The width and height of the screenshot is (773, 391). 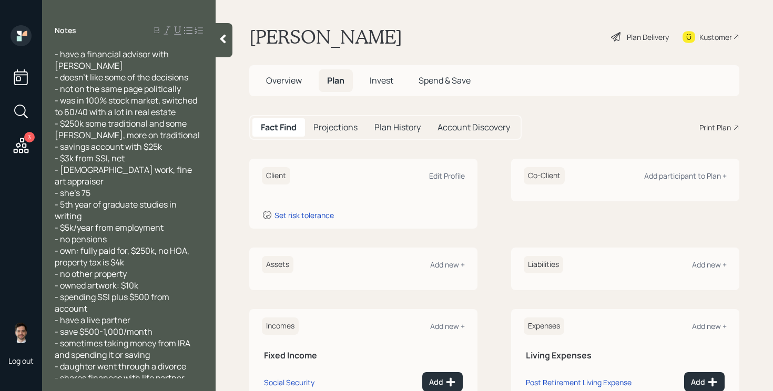 What do you see at coordinates (544, 326) in the screenshot?
I see `h6: Expenses` at bounding box center [544, 326].